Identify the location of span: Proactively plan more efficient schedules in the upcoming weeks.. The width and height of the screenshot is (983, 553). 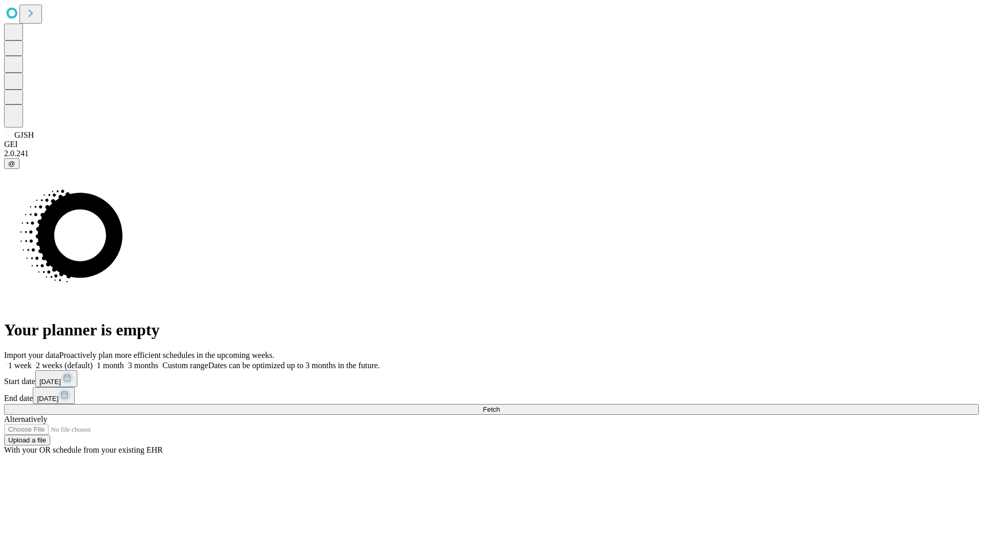
(167, 355).